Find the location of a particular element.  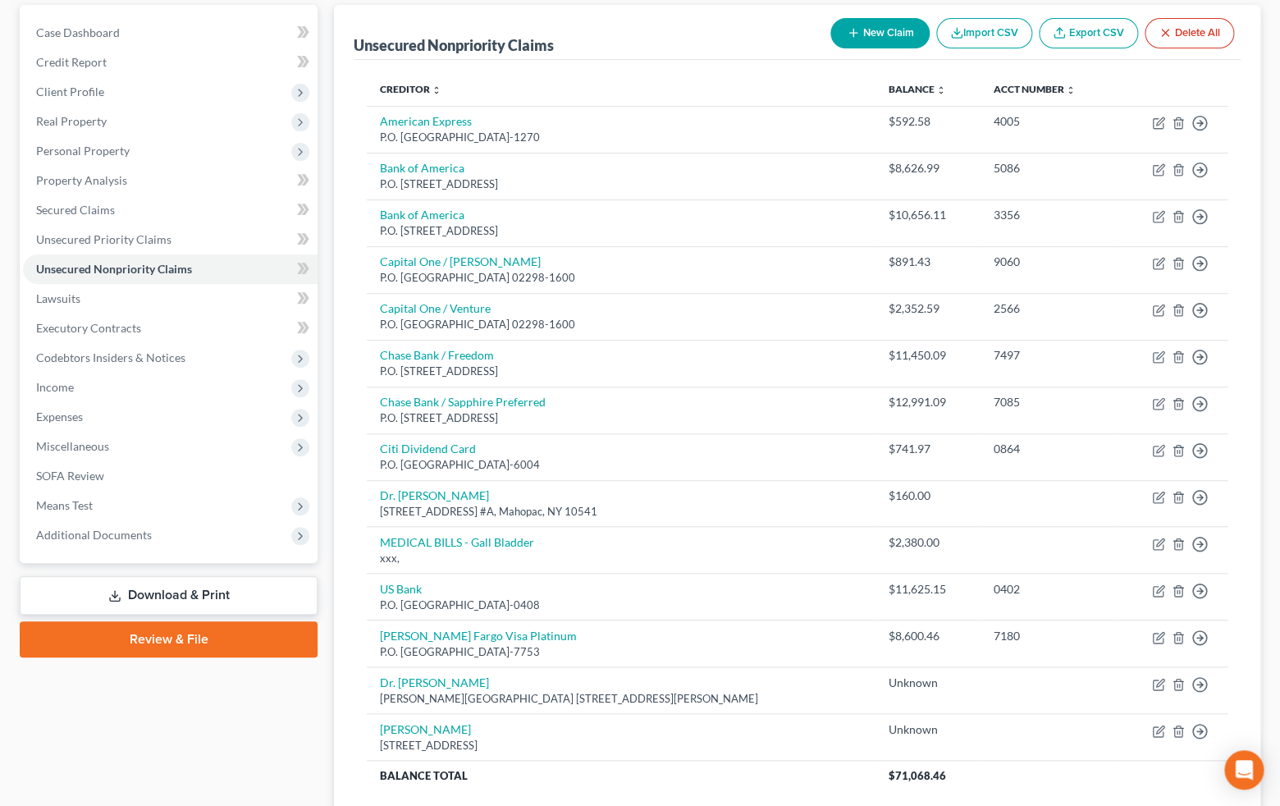

a: American Express is located at coordinates (426, 121).